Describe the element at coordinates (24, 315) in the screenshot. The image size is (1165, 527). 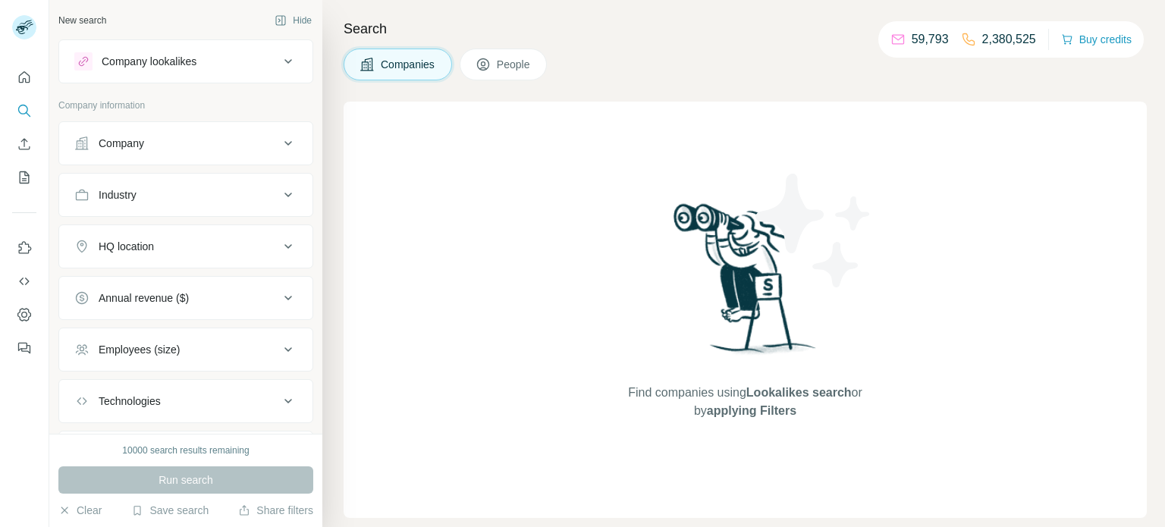
I see `button: Dashboard` at that location.